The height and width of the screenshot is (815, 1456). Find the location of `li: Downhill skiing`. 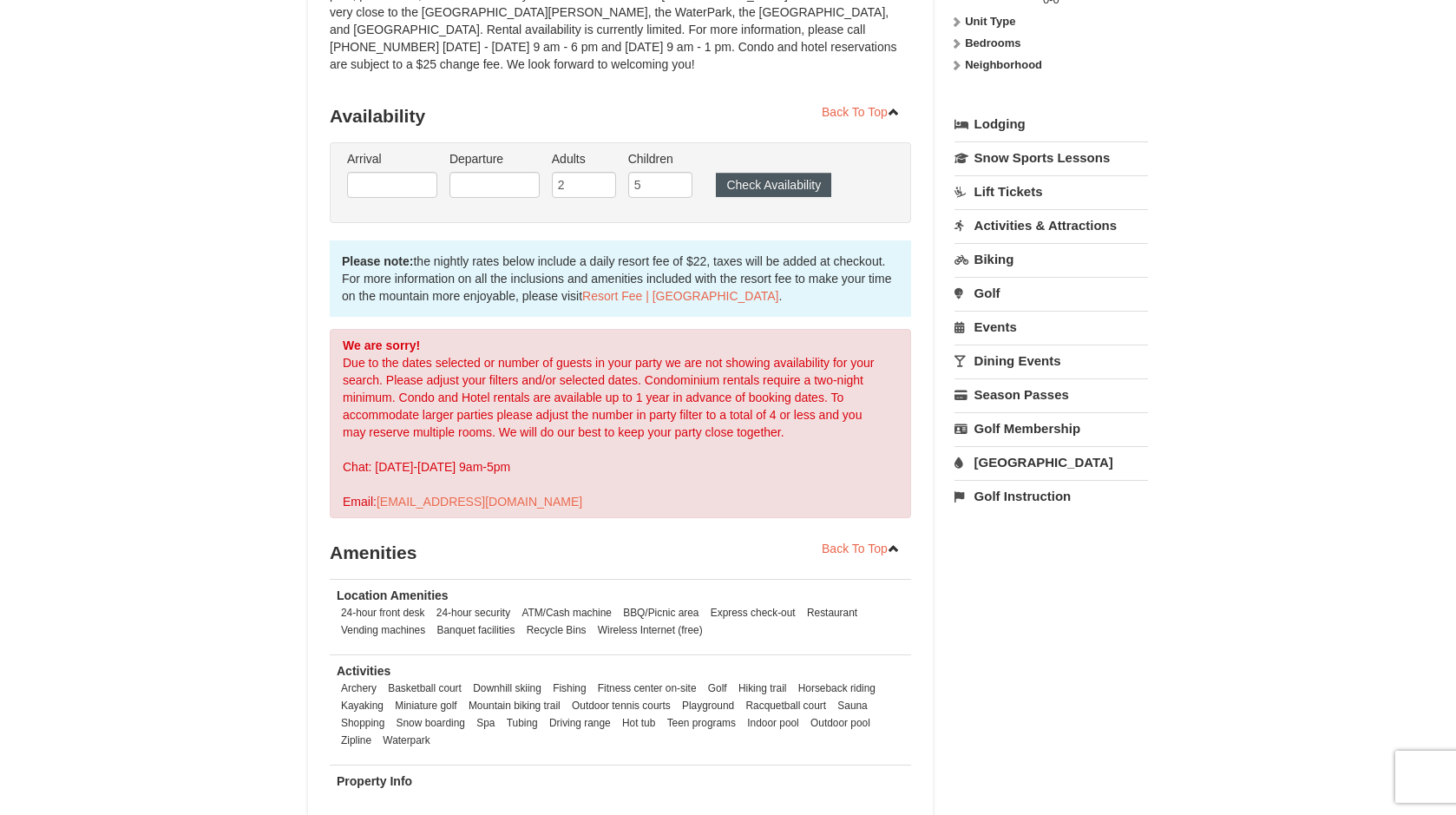

li: Downhill skiing is located at coordinates (506, 688).